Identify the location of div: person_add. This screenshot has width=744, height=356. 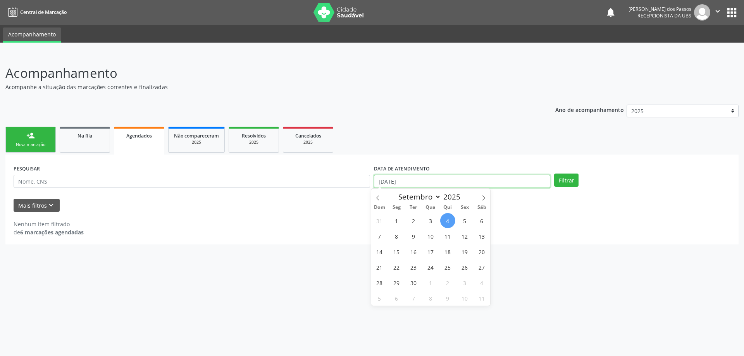
(31, 136).